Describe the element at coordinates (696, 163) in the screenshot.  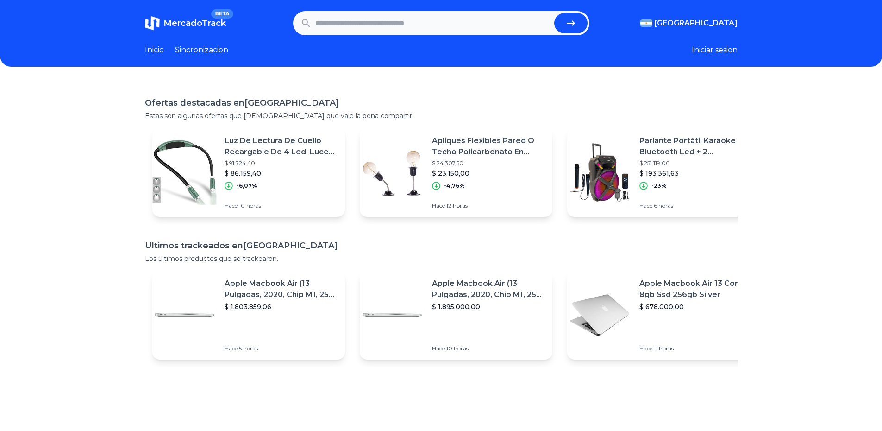
I see `p: $ 251.119,00` at that location.